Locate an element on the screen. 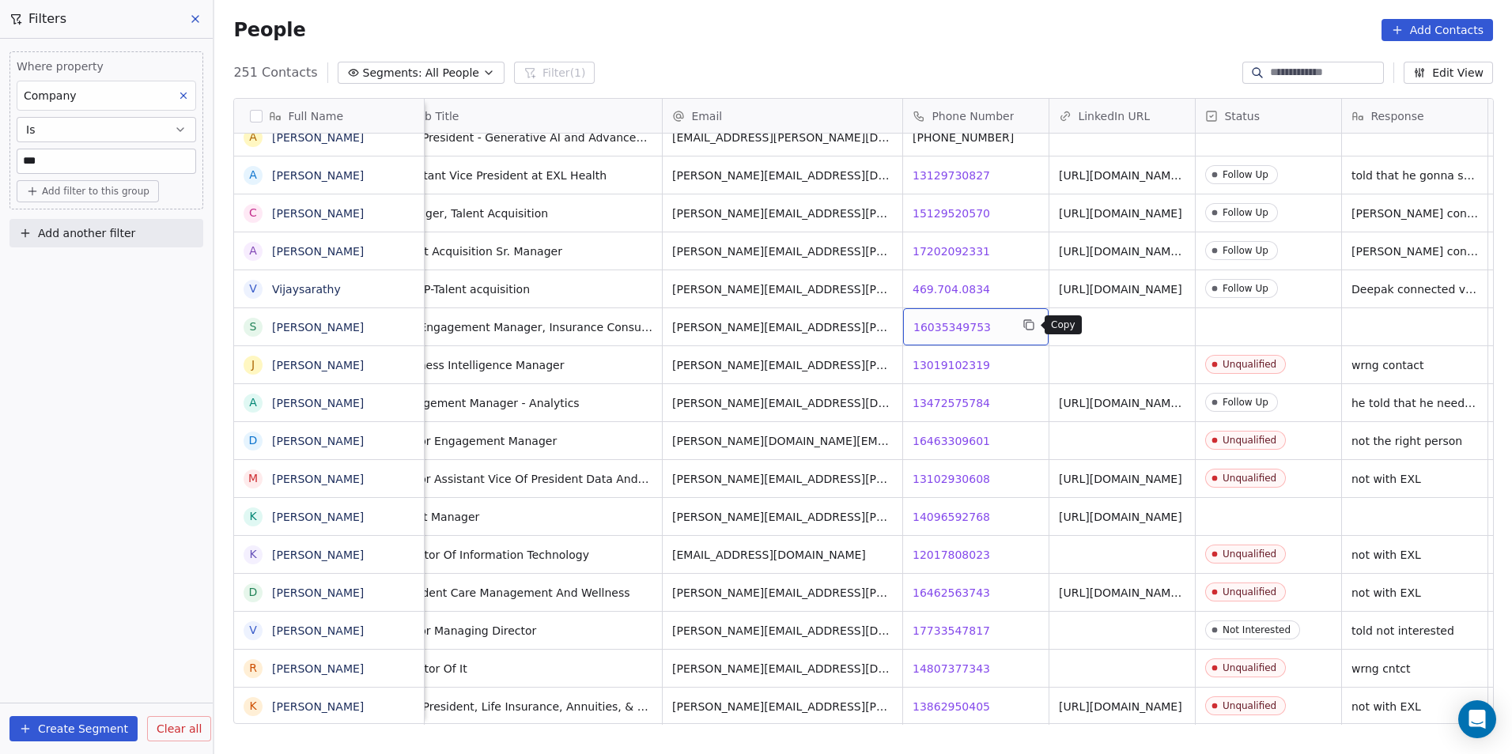  span: Senior Assistant Vice Of President Data And Analytics is located at coordinates (523, 479).